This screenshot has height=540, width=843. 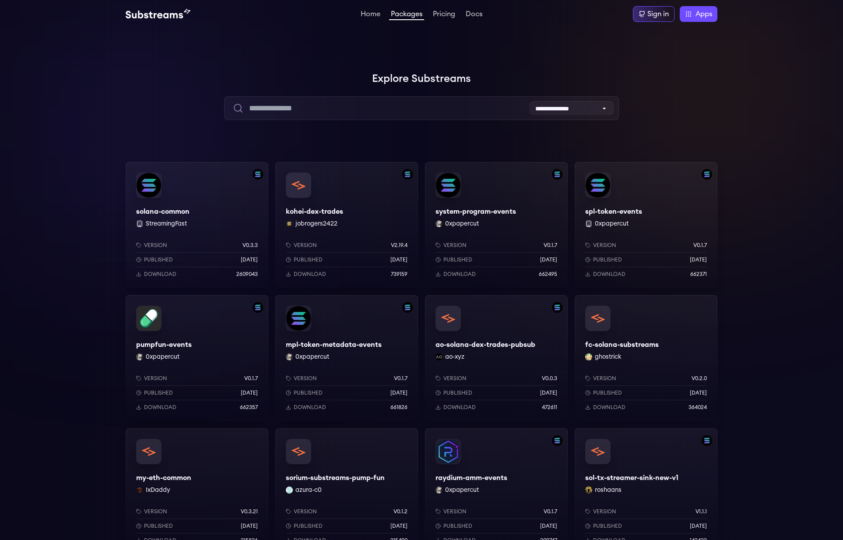 I want to click on p: 662495, so click(x=548, y=274).